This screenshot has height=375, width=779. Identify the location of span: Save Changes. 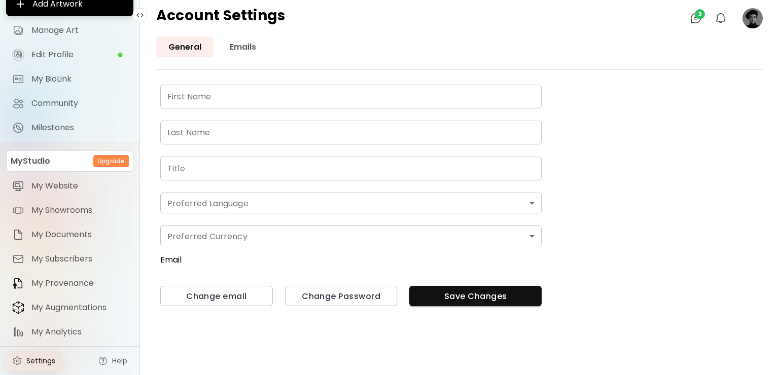
(475, 296).